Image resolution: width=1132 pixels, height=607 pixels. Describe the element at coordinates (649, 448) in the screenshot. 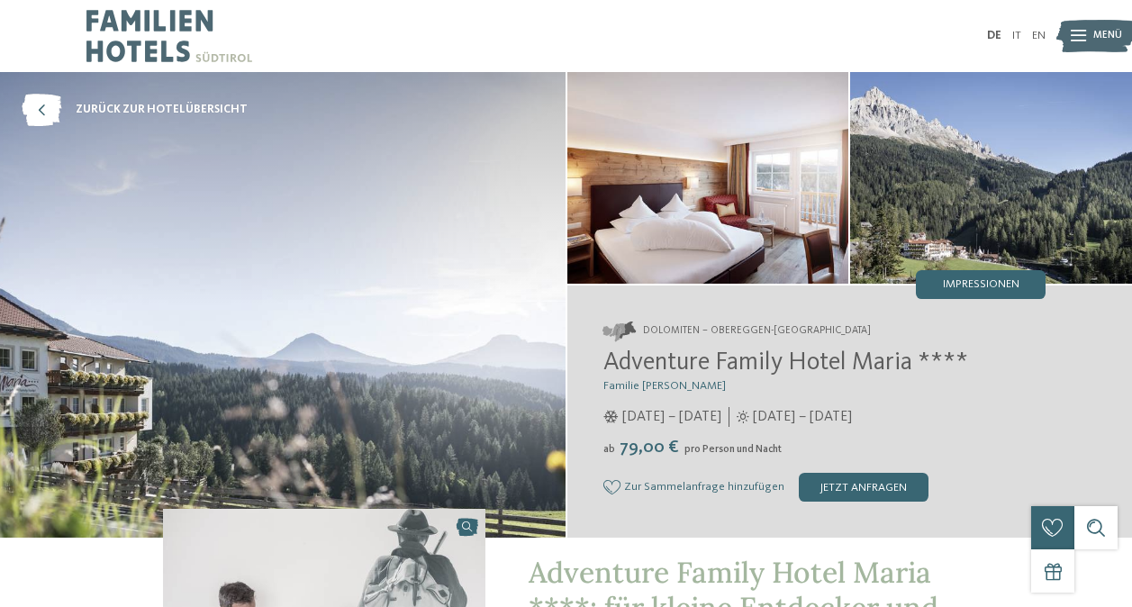

I see `span: 79,00 €` at that location.